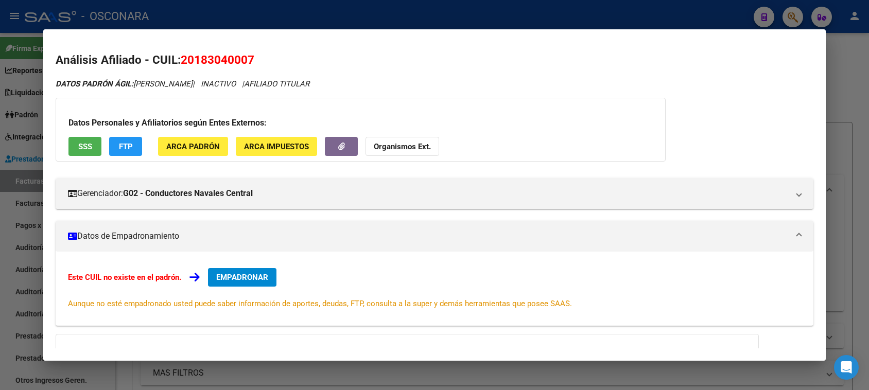 Image resolution: width=869 pixels, height=390 pixels. Describe the element at coordinates (277, 146) in the screenshot. I see `button: ARCA Impuestos` at that location.